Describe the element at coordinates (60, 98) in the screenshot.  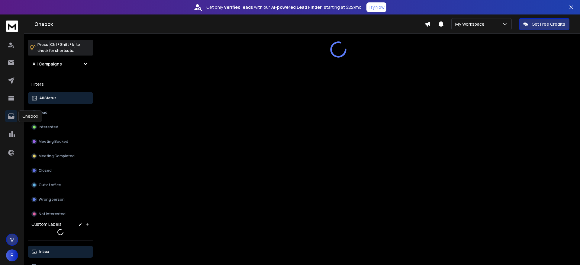
I see `button: All Status` at that location.